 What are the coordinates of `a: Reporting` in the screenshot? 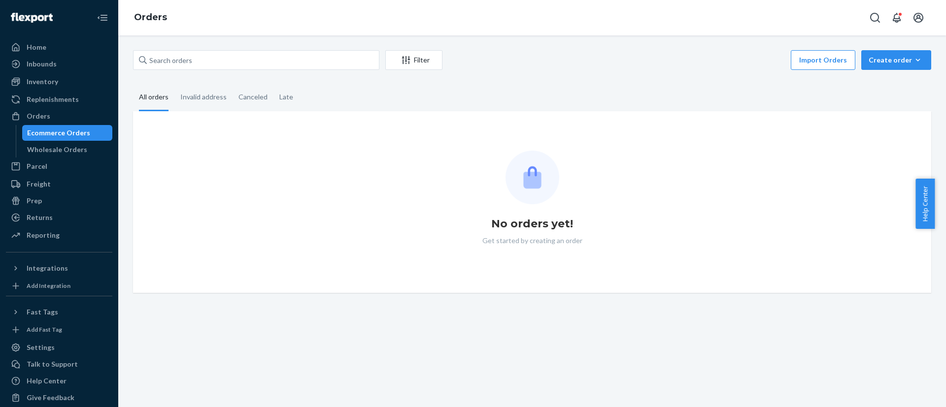 It's located at (59, 236).